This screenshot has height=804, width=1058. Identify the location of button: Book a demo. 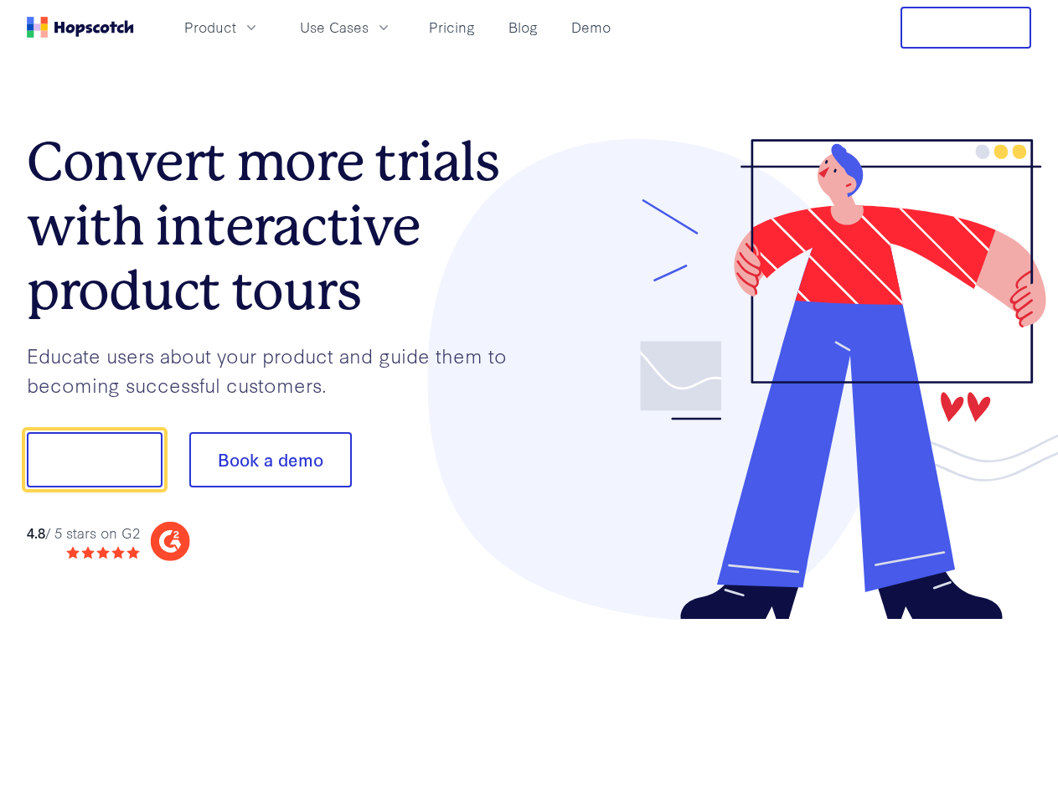
(271, 460).